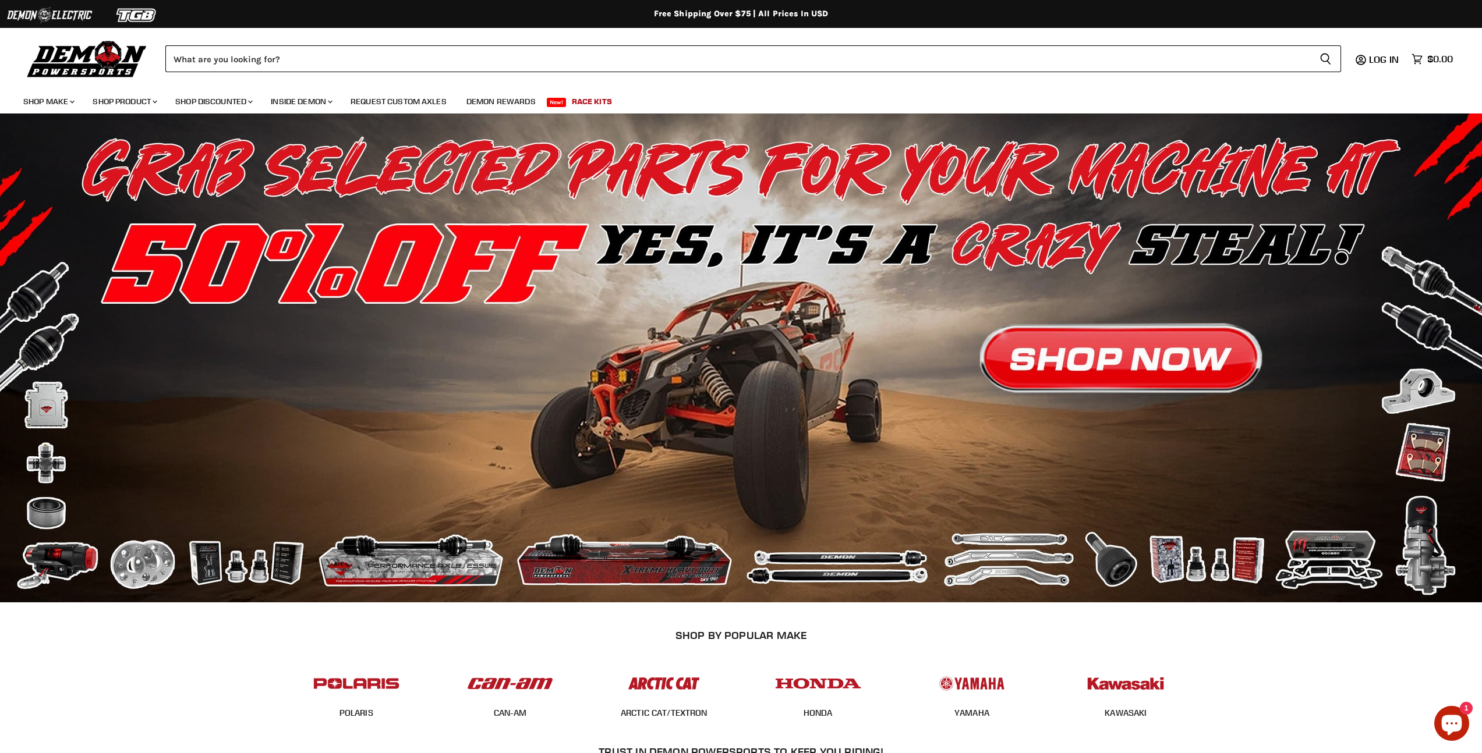  What do you see at coordinates (124, 101) in the screenshot?
I see `a: Shop Product` at bounding box center [124, 101].